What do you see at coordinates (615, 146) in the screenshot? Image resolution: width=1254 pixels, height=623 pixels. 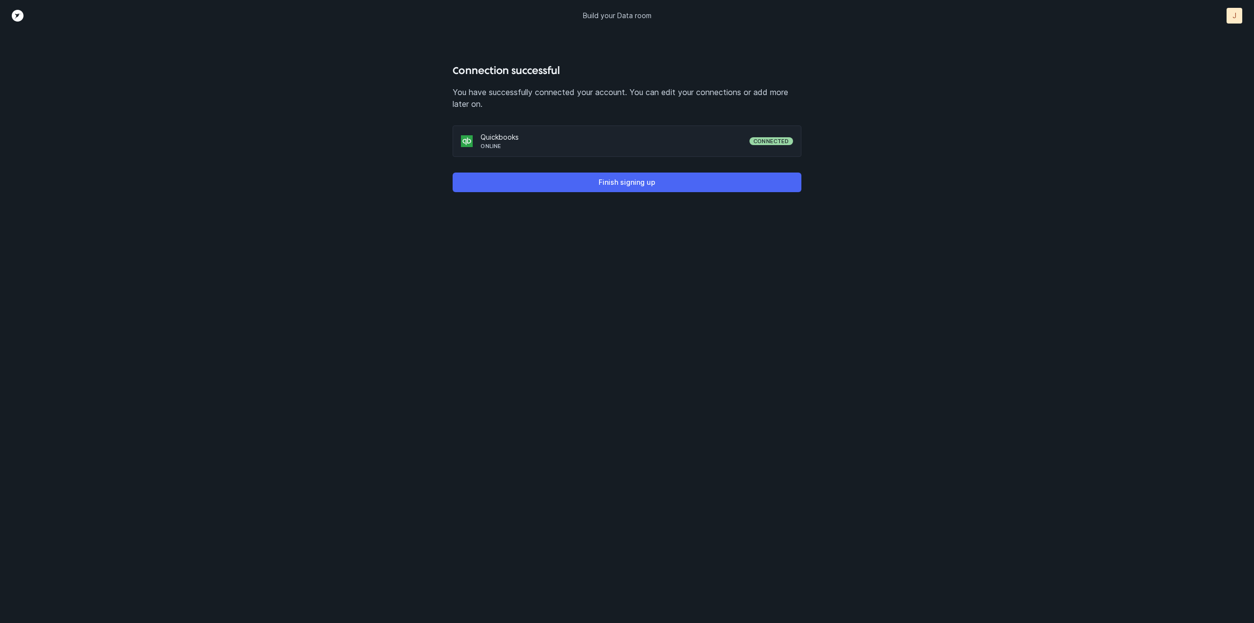 I see `p: Online` at bounding box center [615, 146].